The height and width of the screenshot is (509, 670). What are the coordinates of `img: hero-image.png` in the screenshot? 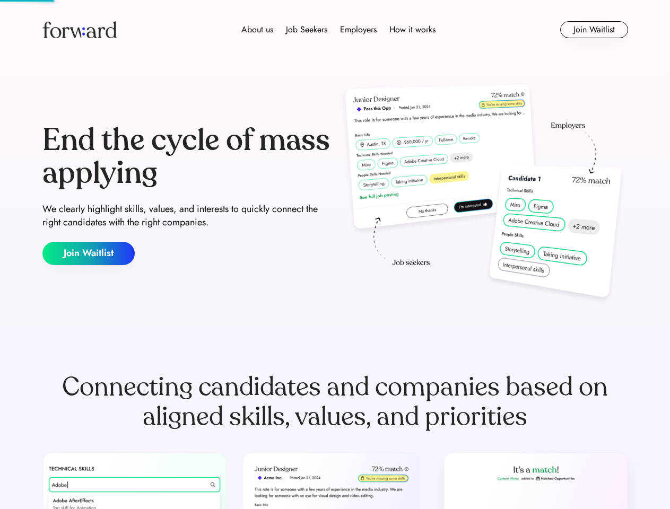 It's located at (484, 195).